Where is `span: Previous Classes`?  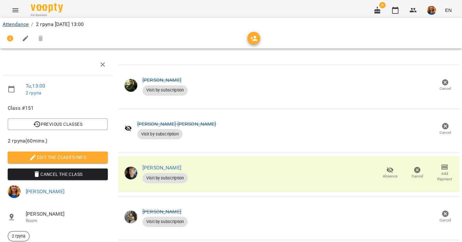 span: Previous Classes is located at coordinates (58, 124).